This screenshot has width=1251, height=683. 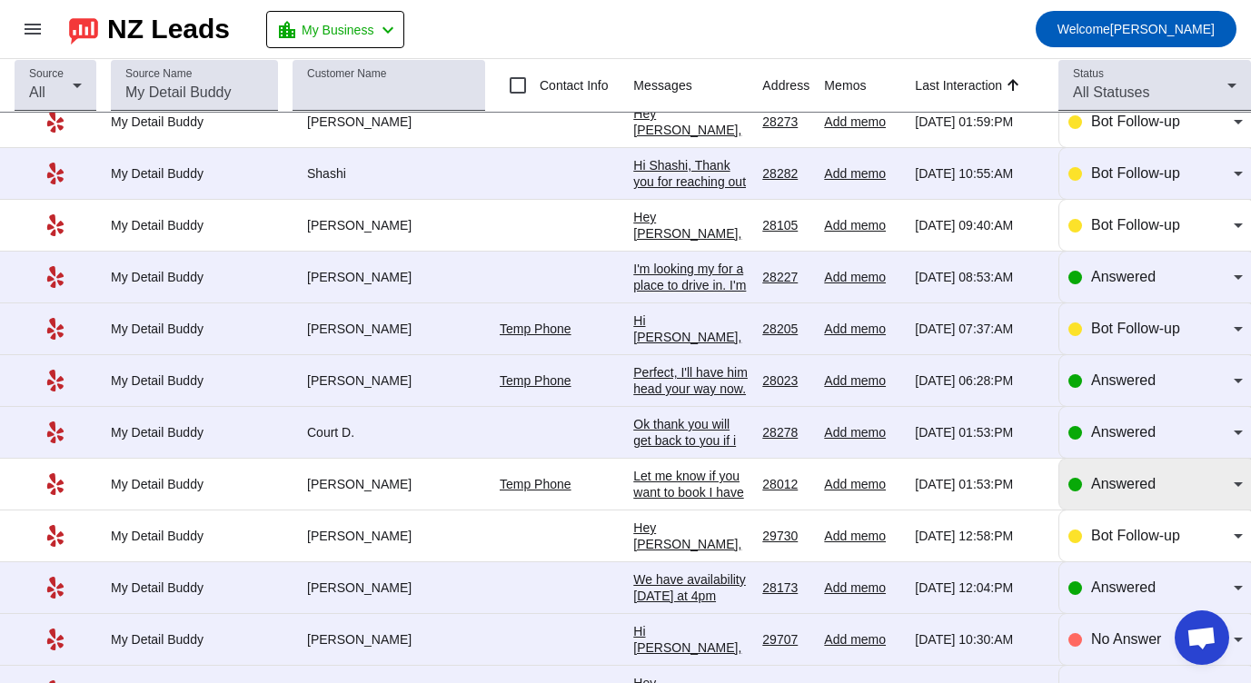 What do you see at coordinates (46, 74) in the screenshot?
I see `mat-label: Source` at bounding box center [46, 74].